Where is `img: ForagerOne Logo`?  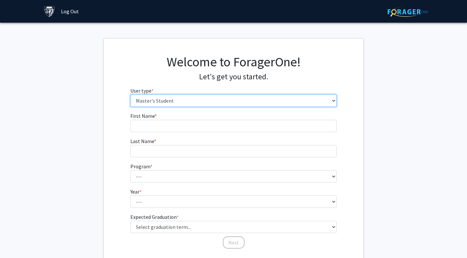
img: ForagerOne Logo is located at coordinates (407, 12).